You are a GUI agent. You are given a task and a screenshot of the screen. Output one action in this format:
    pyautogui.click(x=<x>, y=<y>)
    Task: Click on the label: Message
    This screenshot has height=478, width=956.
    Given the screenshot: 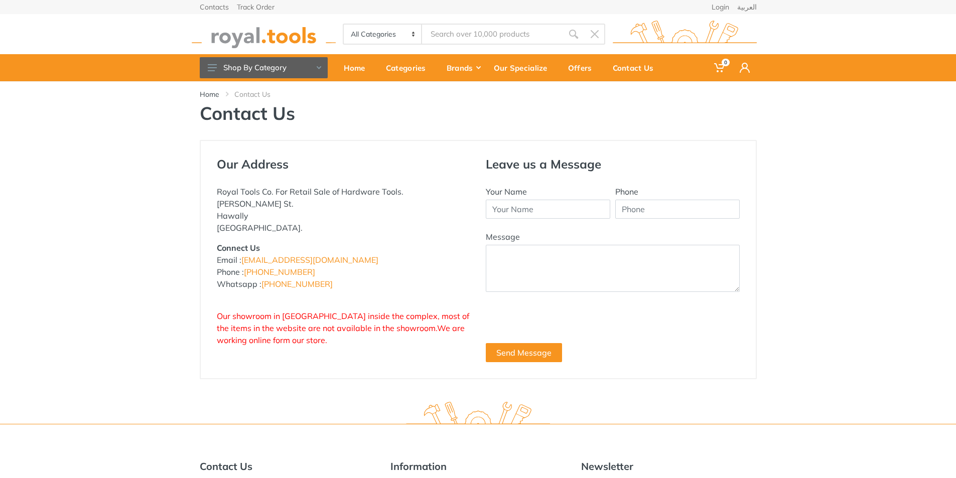 What is the action you would take?
    pyautogui.click(x=503, y=237)
    